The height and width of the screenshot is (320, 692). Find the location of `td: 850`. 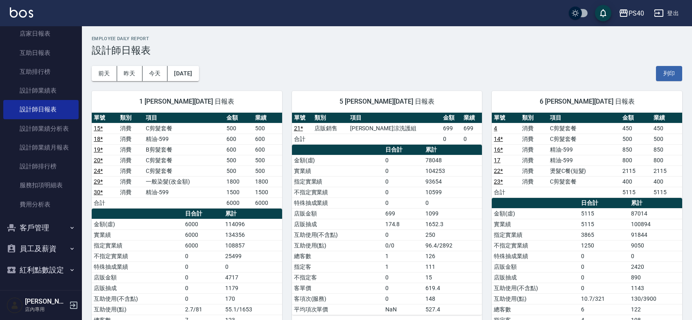

td: 850 is located at coordinates (636, 150).